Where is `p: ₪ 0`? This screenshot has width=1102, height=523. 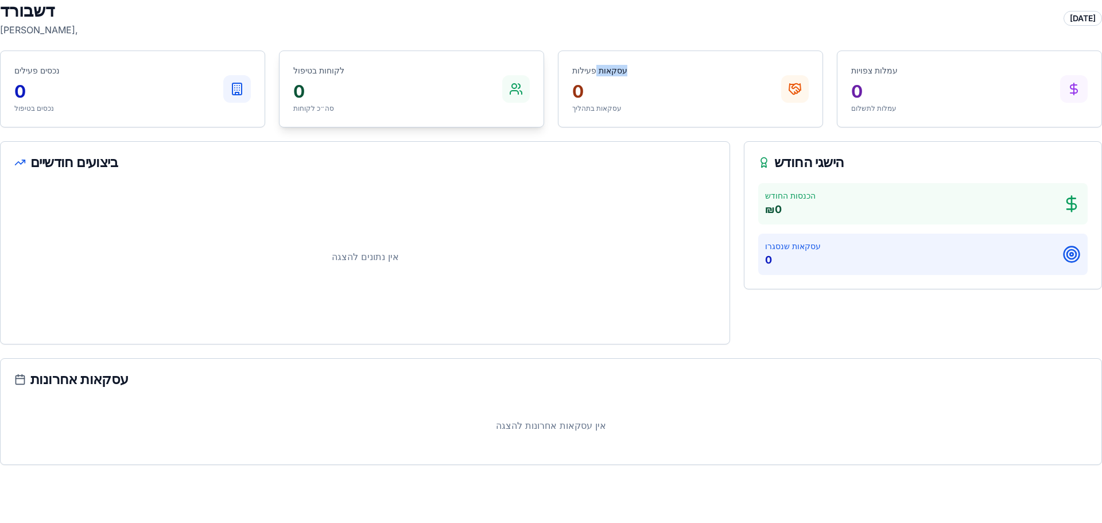 p: ₪ 0 is located at coordinates (790, 209).